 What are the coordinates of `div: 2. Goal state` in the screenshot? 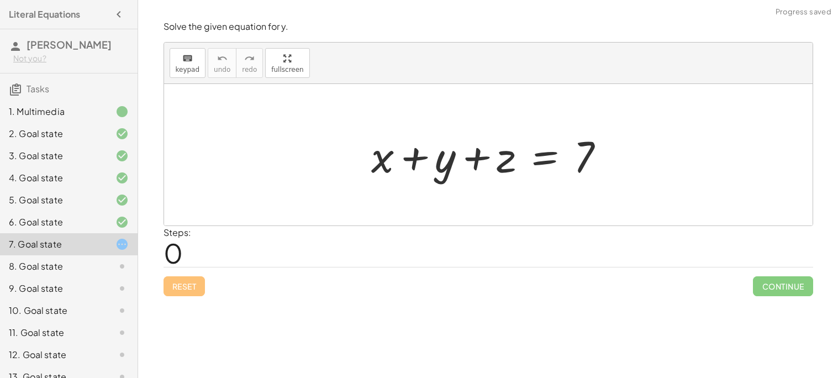 It's located at (53, 134).